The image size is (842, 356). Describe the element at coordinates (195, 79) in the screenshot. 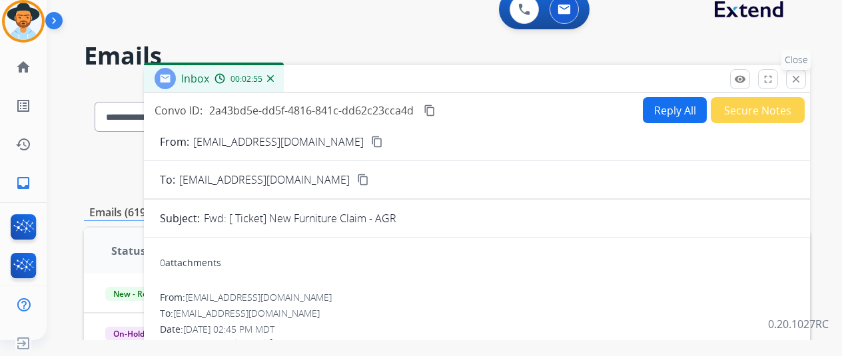

I see `span: Inbox` at that location.